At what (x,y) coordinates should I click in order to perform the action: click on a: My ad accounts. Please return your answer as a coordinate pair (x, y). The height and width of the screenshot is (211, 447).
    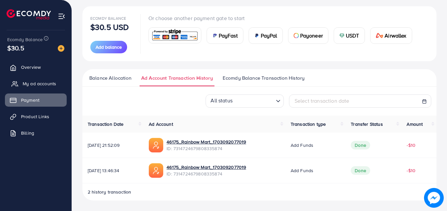
    Looking at the image, I should click on (36, 83).